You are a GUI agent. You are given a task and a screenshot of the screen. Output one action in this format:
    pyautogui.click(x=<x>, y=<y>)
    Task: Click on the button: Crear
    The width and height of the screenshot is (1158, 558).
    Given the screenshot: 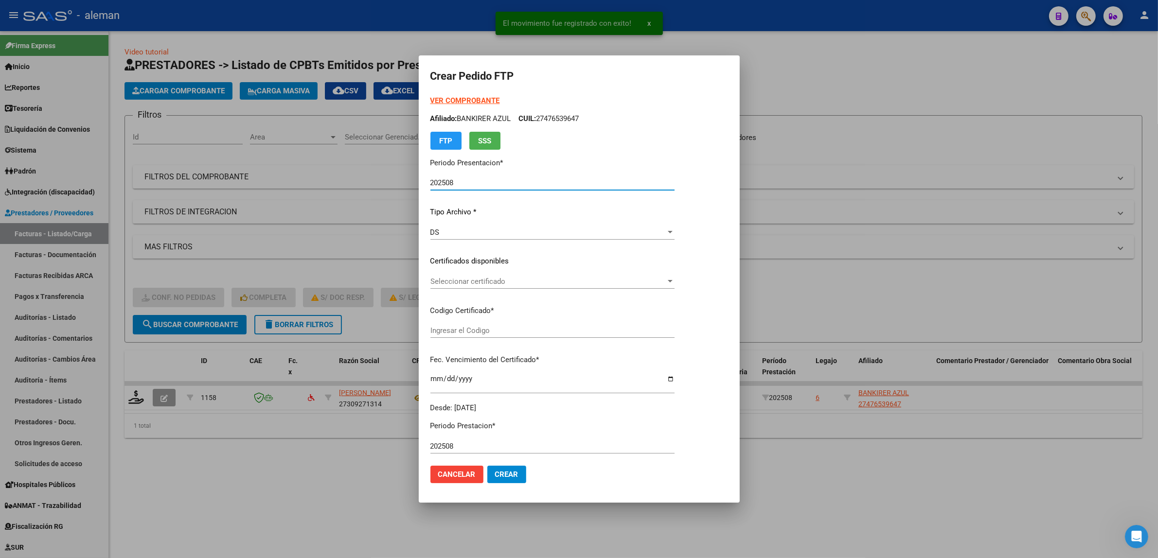 What is the action you would take?
    pyautogui.click(x=507, y=475)
    